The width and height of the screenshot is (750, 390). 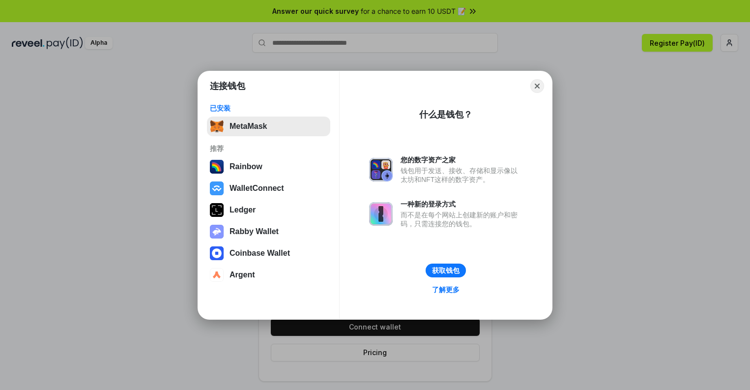 I want to click on div: 了解更多, so click(x=446, y=289).